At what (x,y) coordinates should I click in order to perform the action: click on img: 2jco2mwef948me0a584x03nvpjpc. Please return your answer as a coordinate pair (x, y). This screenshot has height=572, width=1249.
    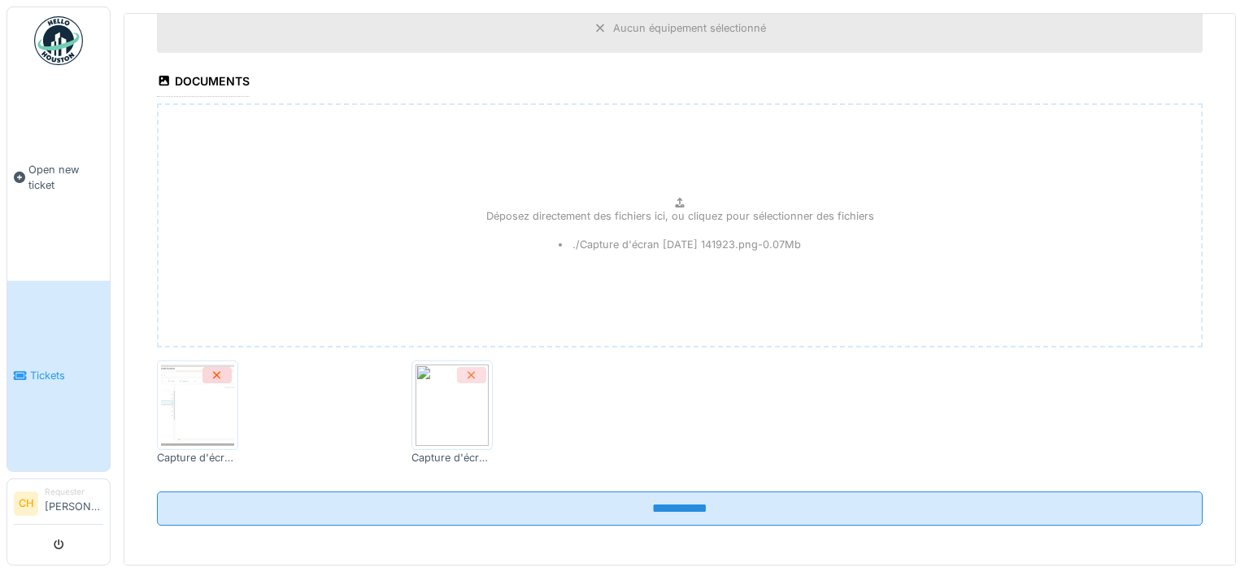
    Looking at the image, I should click on (198, 405).